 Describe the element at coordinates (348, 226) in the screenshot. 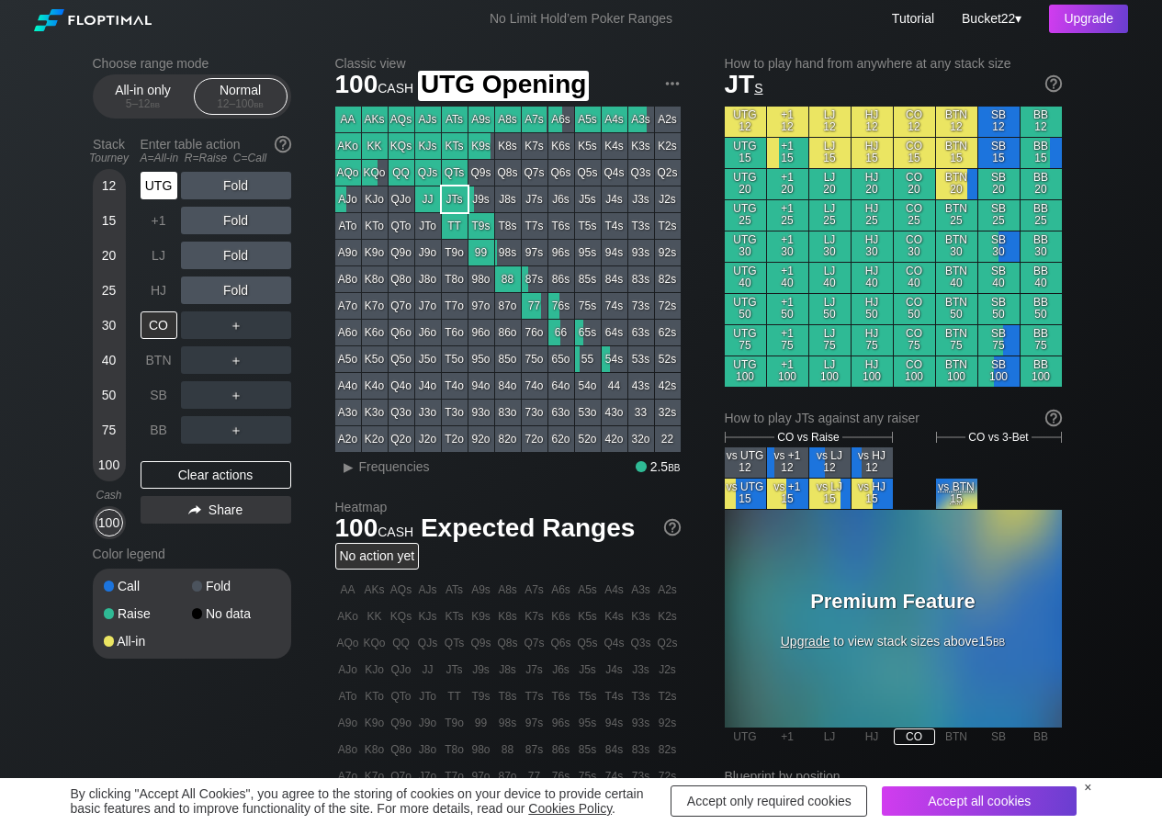

I see `div: ATo` at that location.